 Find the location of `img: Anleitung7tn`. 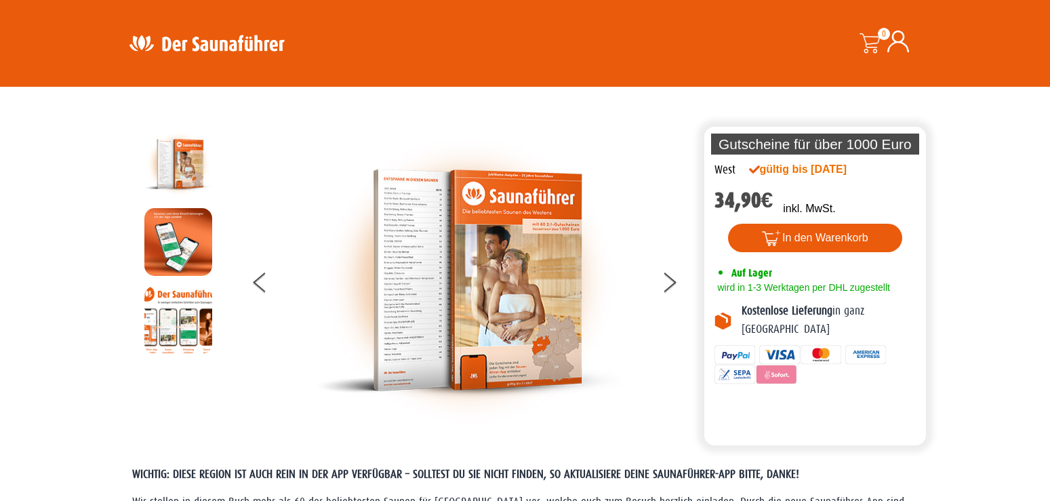

img: Anleitung7tn is located at coordinates (178, 320).